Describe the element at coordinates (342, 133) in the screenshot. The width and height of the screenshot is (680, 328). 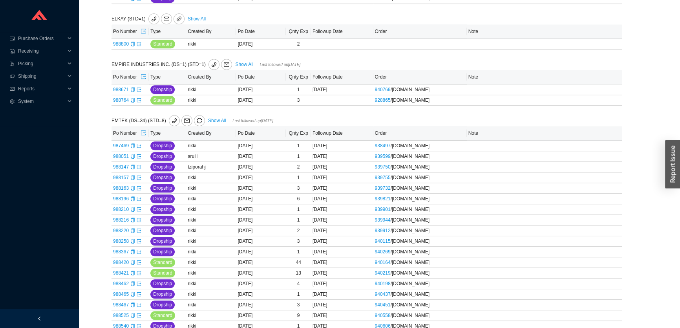
I see `th: Followup Date` at that location.